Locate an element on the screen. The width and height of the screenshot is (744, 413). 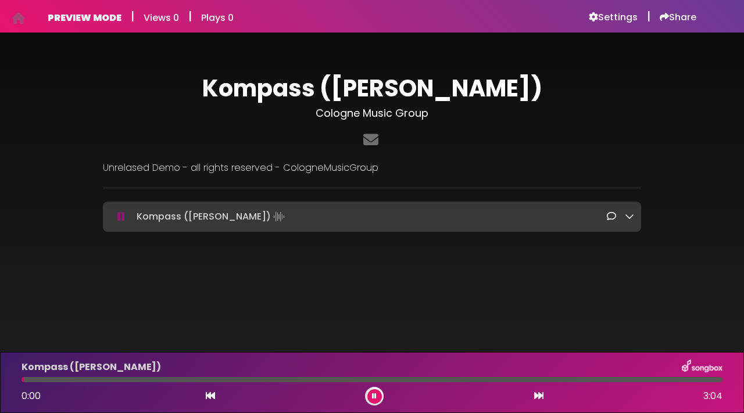
h6: Views 0 is located at coordinates (161, 17).